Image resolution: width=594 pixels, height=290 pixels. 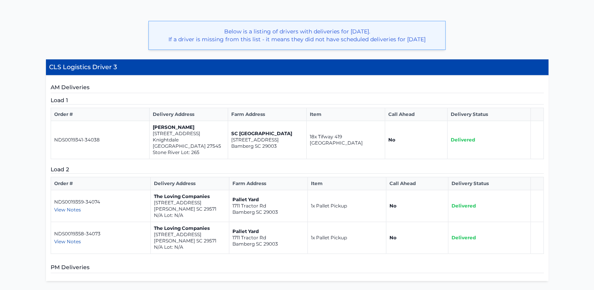 What do you see at coordinates (297, 169) in the screenshot?
I see `h5: Load 2` at bounding box center [297, 169].